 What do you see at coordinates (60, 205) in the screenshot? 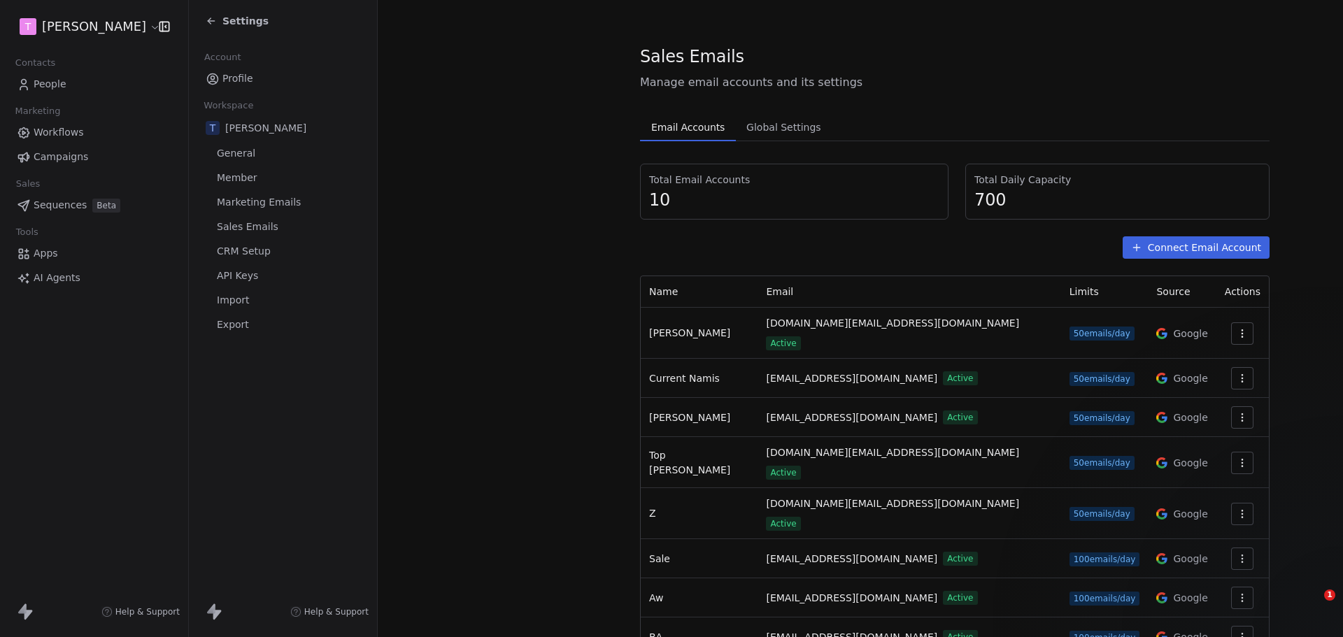
I see `span: Sequences` at bounding box center [60, 205].